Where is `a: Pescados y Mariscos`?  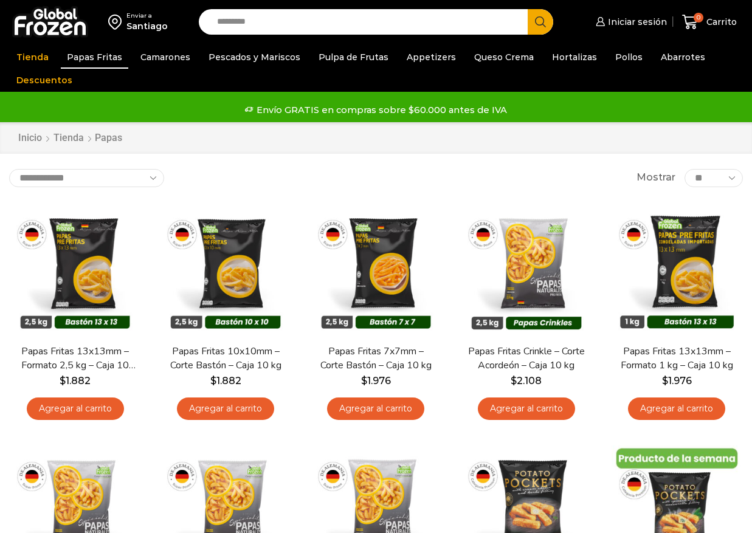 a: Pescados y Mariscos is located at coordinates (254, 57).